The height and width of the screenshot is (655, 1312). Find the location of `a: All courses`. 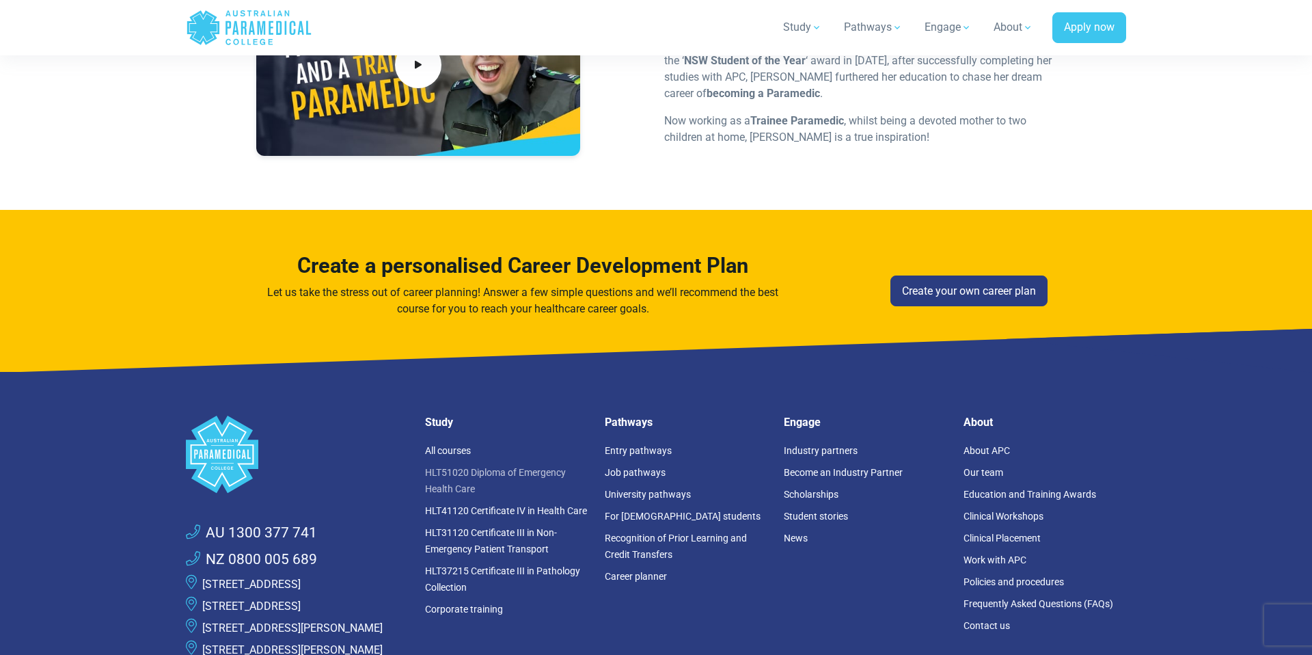

a: All courses is located at coordinates (448, 450).